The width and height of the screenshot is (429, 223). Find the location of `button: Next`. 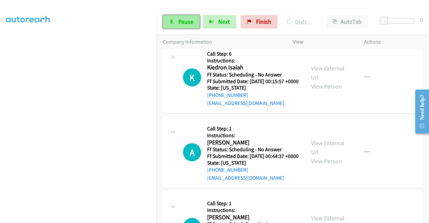

button: Next is located at coordinates (219, 22).